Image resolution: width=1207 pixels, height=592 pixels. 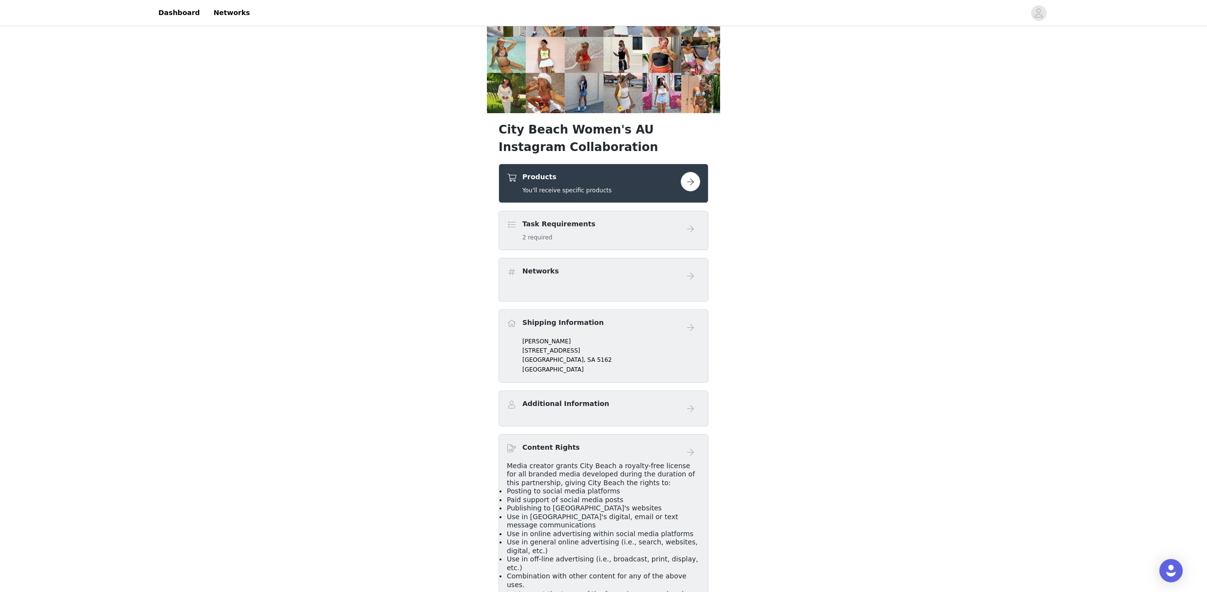 I want to click on div: Shipping Information, so click(x=603, y=346).